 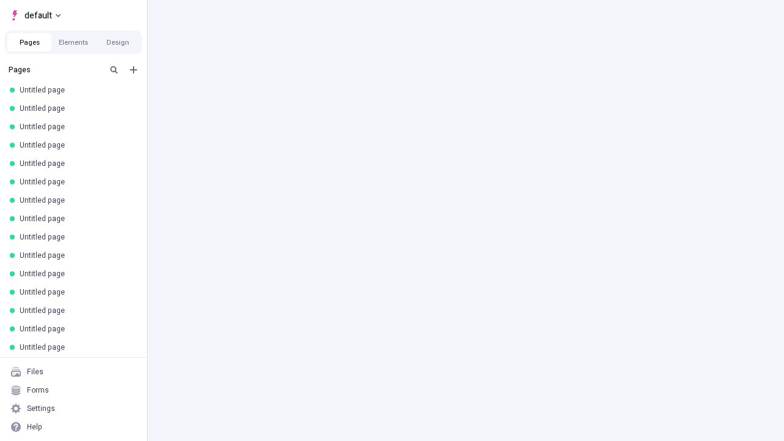 What do you see at coordinates (74, 42) in the screenshot?
I see `button: Elements` at bounding box center [74, 42].